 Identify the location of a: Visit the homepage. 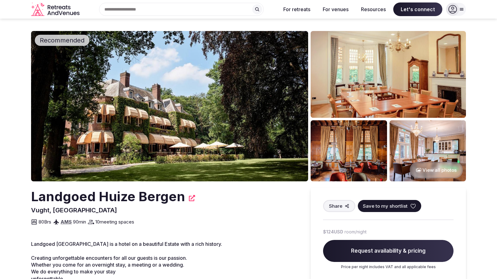
(56, 9).